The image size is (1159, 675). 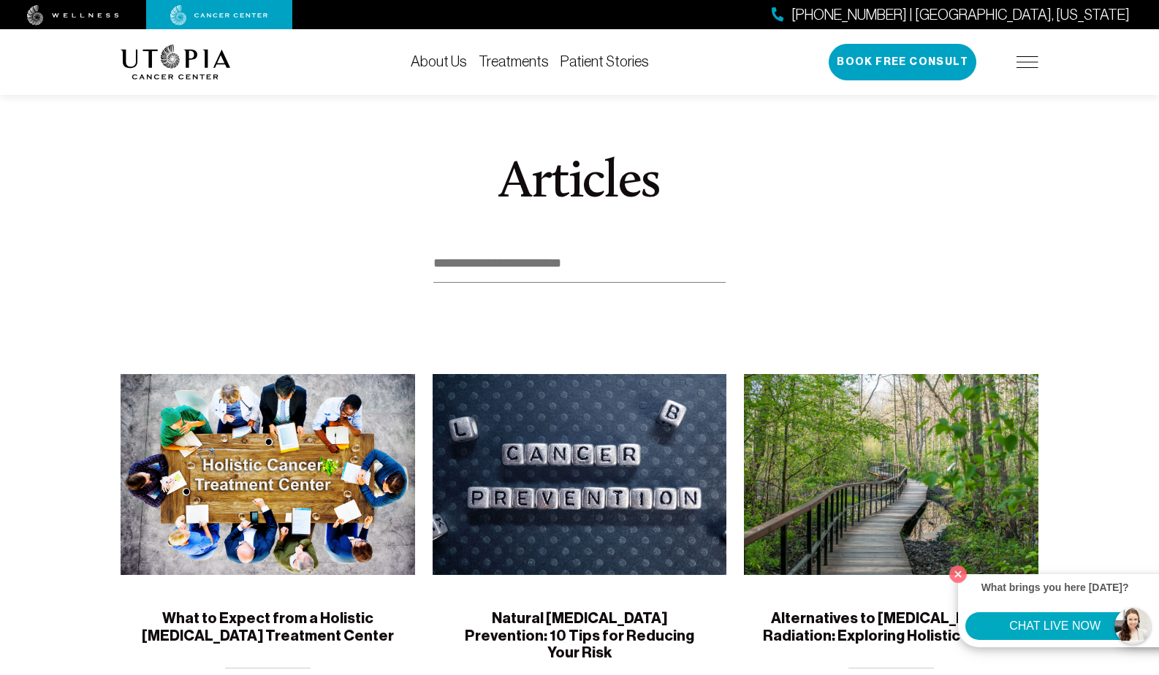 What do you see at coordinates (958, 574) in the screenshot?
I see `button: Close` at bounding box center [958, 574].